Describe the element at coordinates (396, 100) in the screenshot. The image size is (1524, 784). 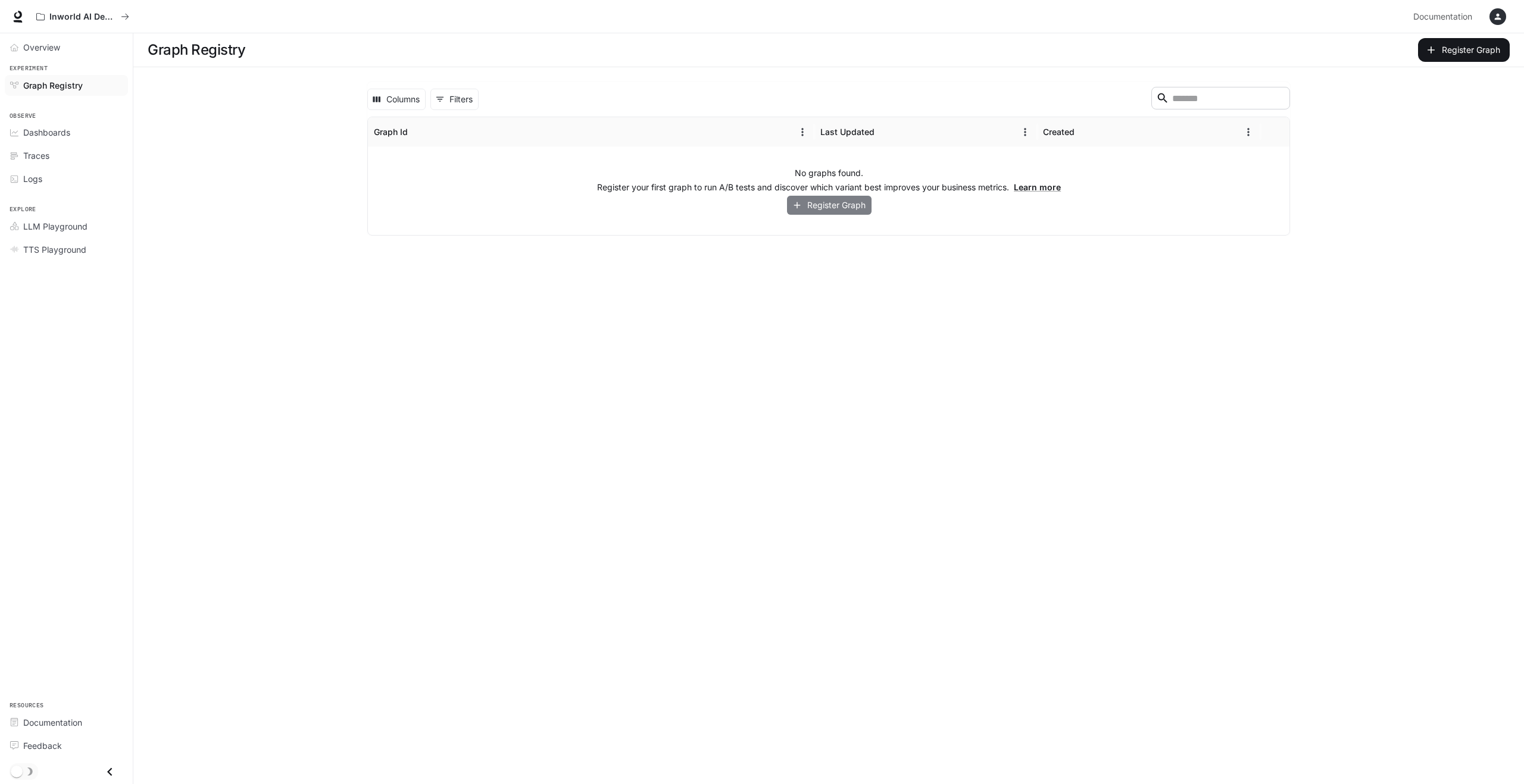
I see `button: Select columns` at that location.